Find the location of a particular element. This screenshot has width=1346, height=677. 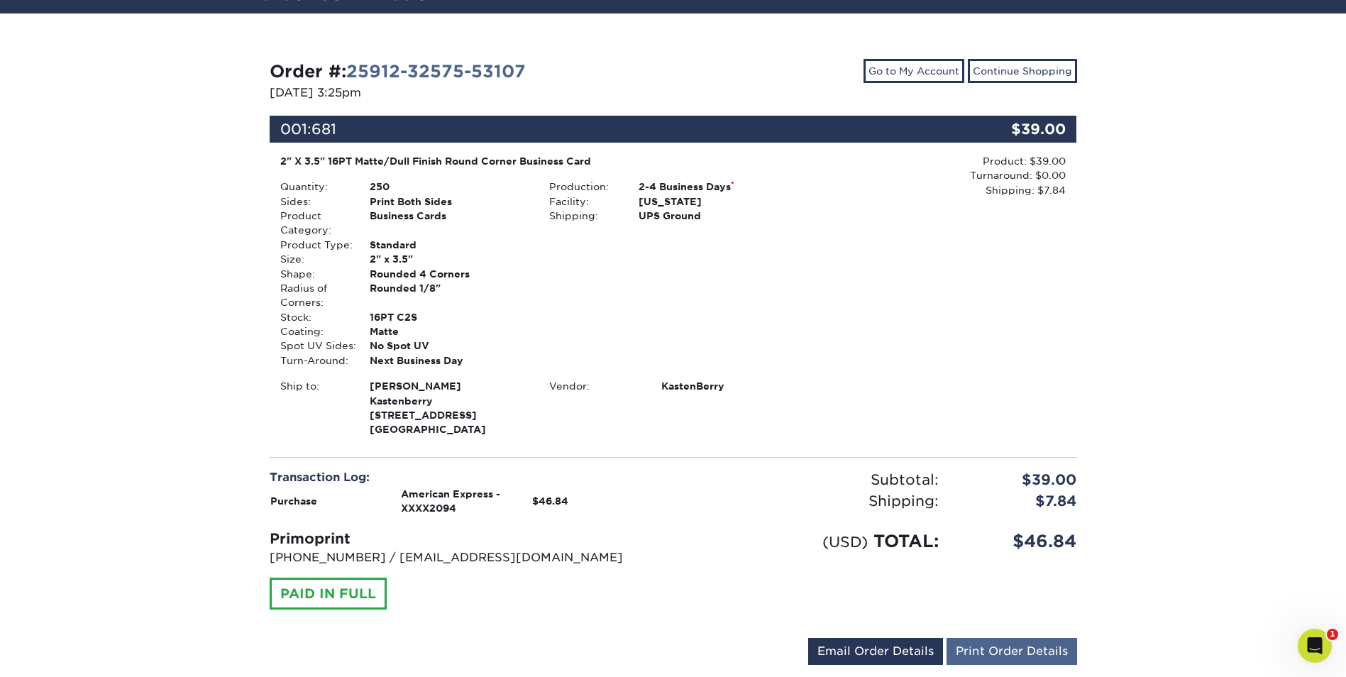

strong: $46.84 is located at coordinates (550, 501).